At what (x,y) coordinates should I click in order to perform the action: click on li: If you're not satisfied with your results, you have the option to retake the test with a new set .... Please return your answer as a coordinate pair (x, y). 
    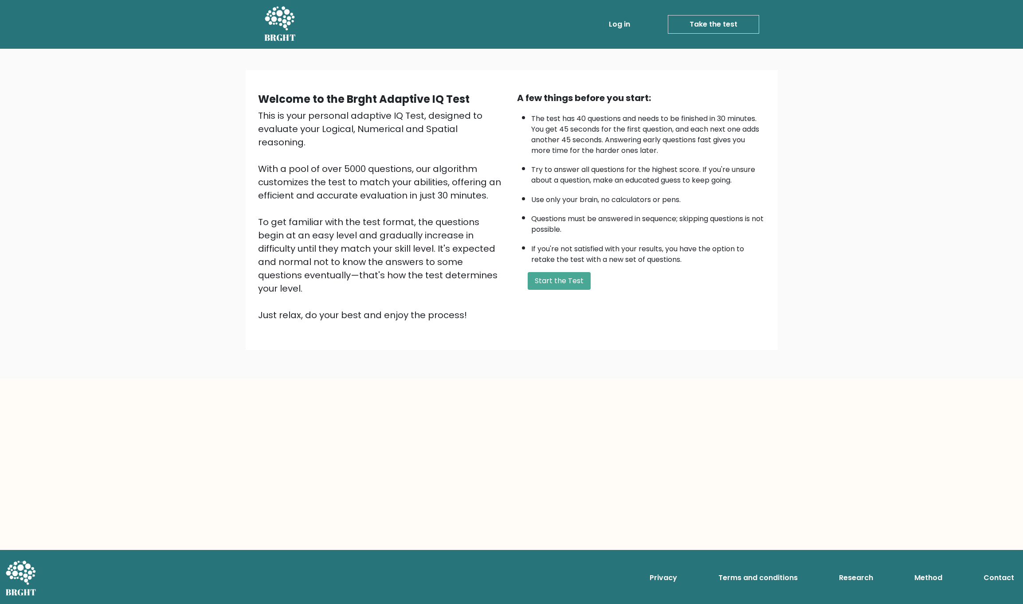
    Looking at the image, I should click on (648, 252).